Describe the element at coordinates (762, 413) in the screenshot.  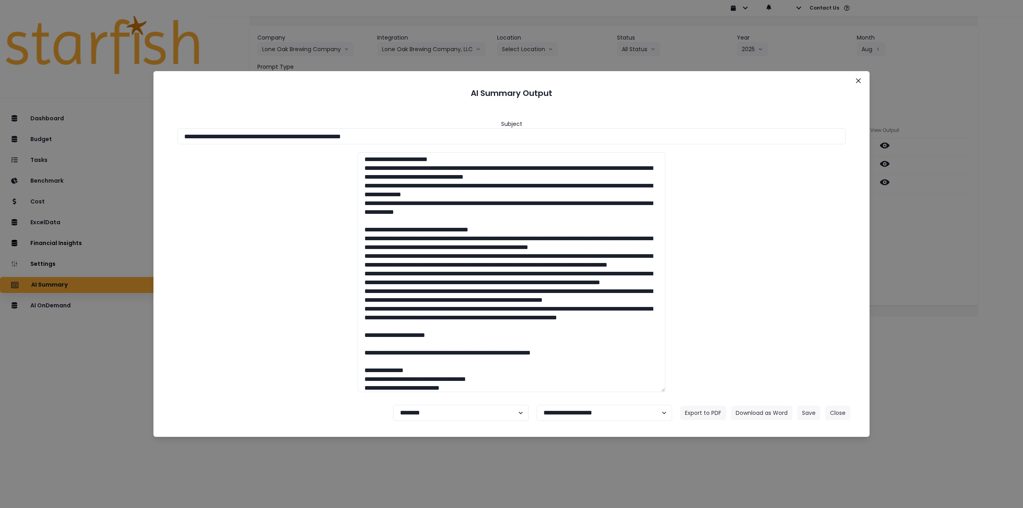
I see `button: Download as Word` at that location.